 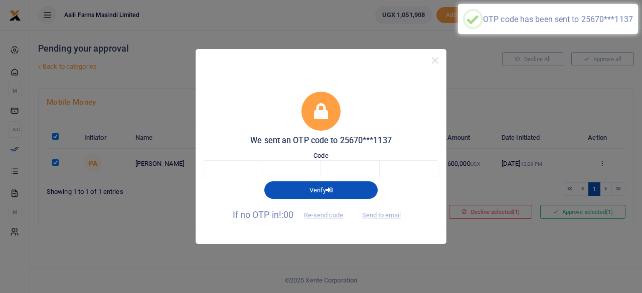 I want to click on button: Verify, so click(x=321, y=190).